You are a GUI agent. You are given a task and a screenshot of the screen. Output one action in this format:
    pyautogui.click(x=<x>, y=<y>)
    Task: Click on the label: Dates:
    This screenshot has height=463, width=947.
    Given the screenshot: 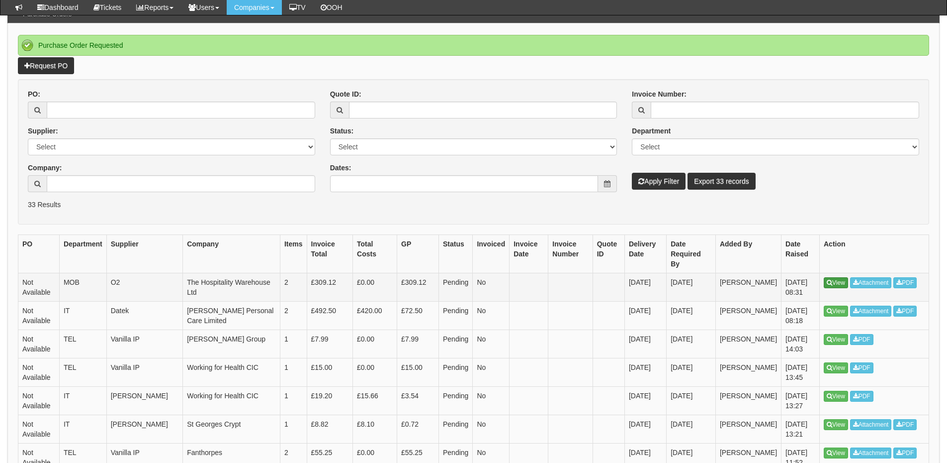 What is the action you would take?
    pyautogui.click(x=341, y=168)
    